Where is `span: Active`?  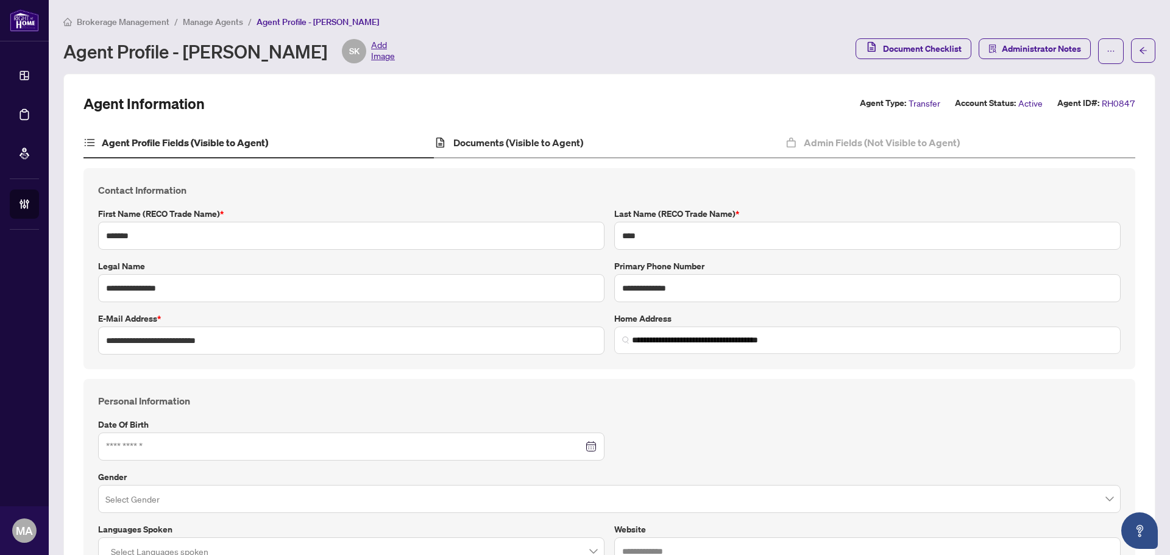
span: Active is located at coordinates (1030, 103).